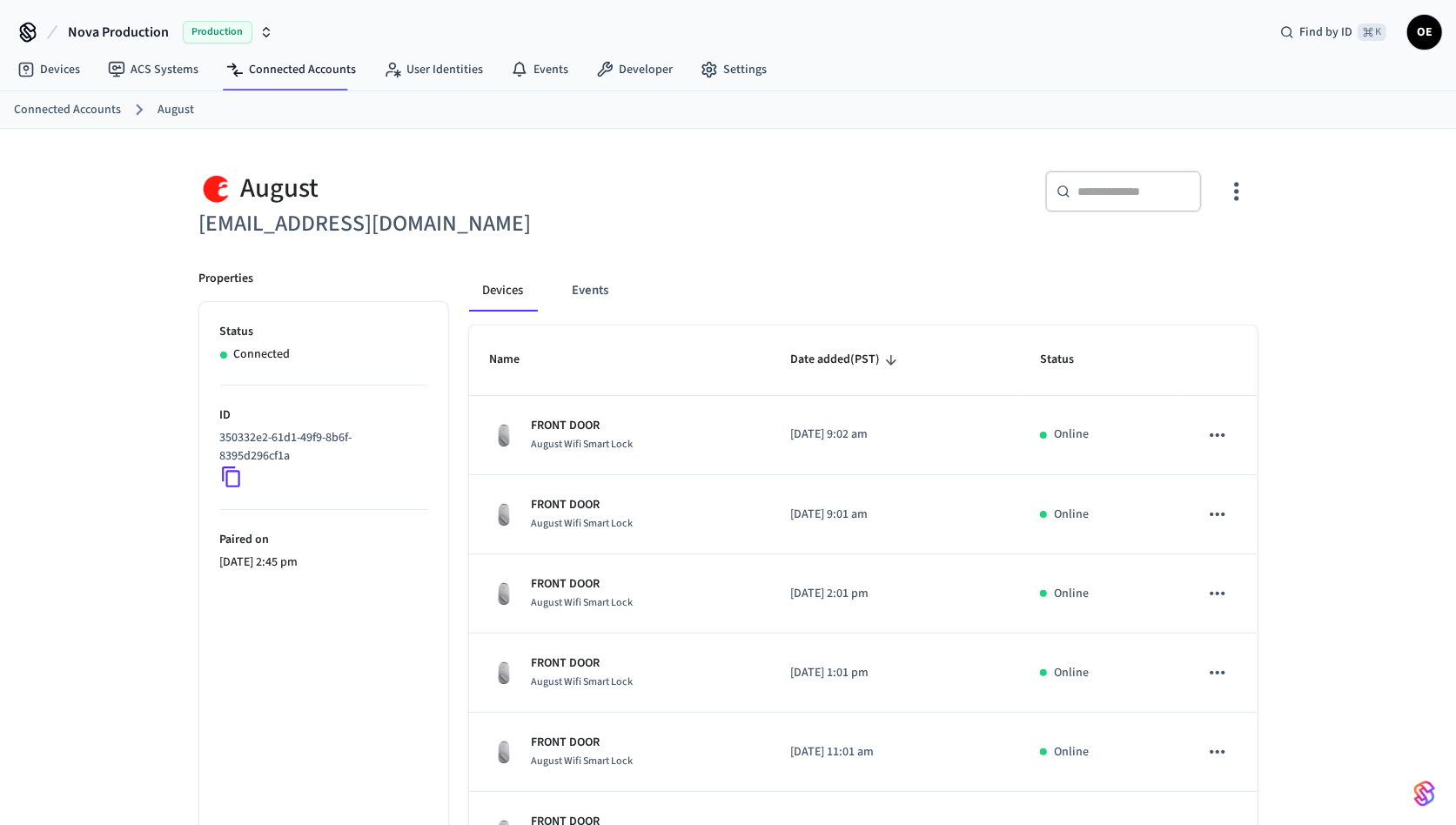  I want to click on button: Devices, so click(503, 290).